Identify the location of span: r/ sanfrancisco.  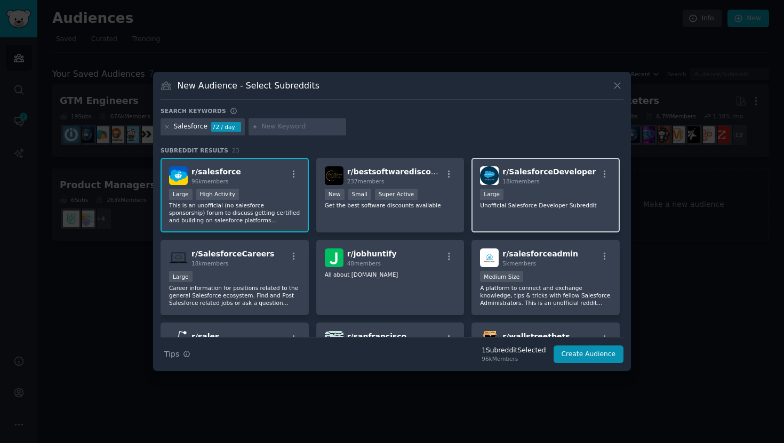
(377, 336).